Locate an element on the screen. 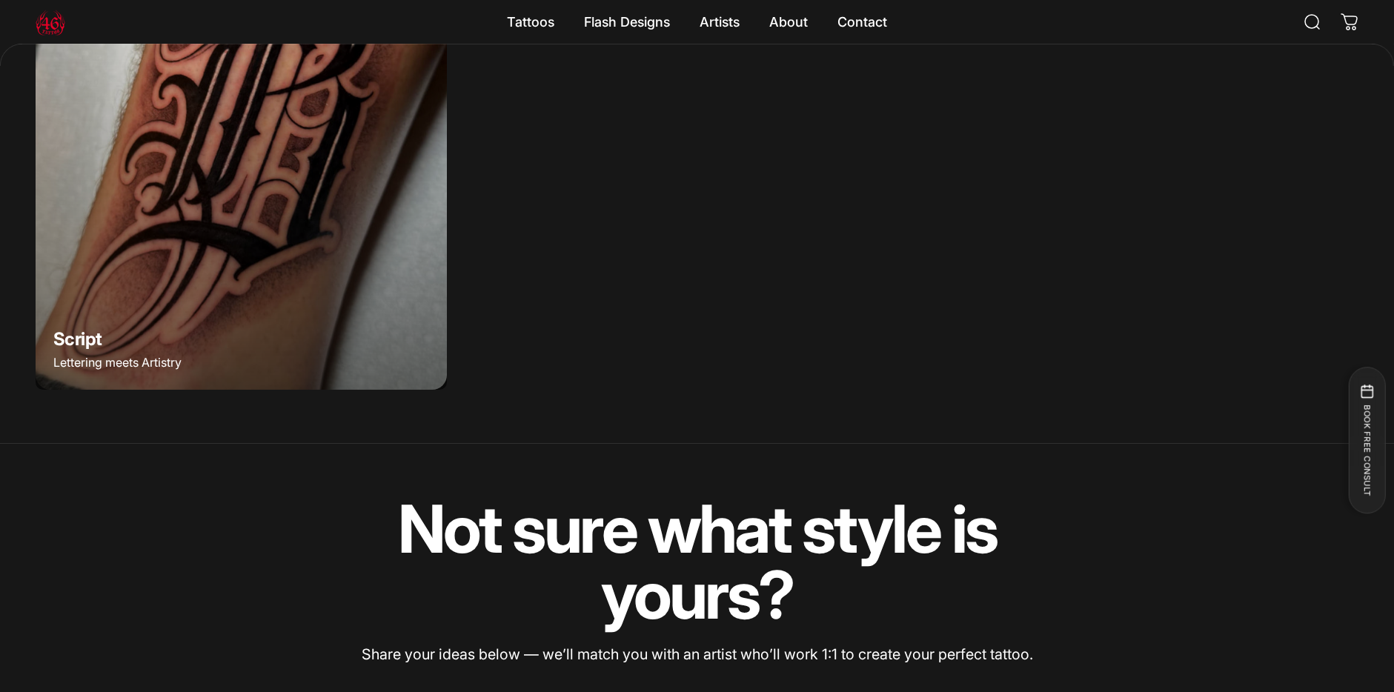 The height and width of the screenshot is (692, 1394). animate-element: yours? is located at coordinates (697, 595).